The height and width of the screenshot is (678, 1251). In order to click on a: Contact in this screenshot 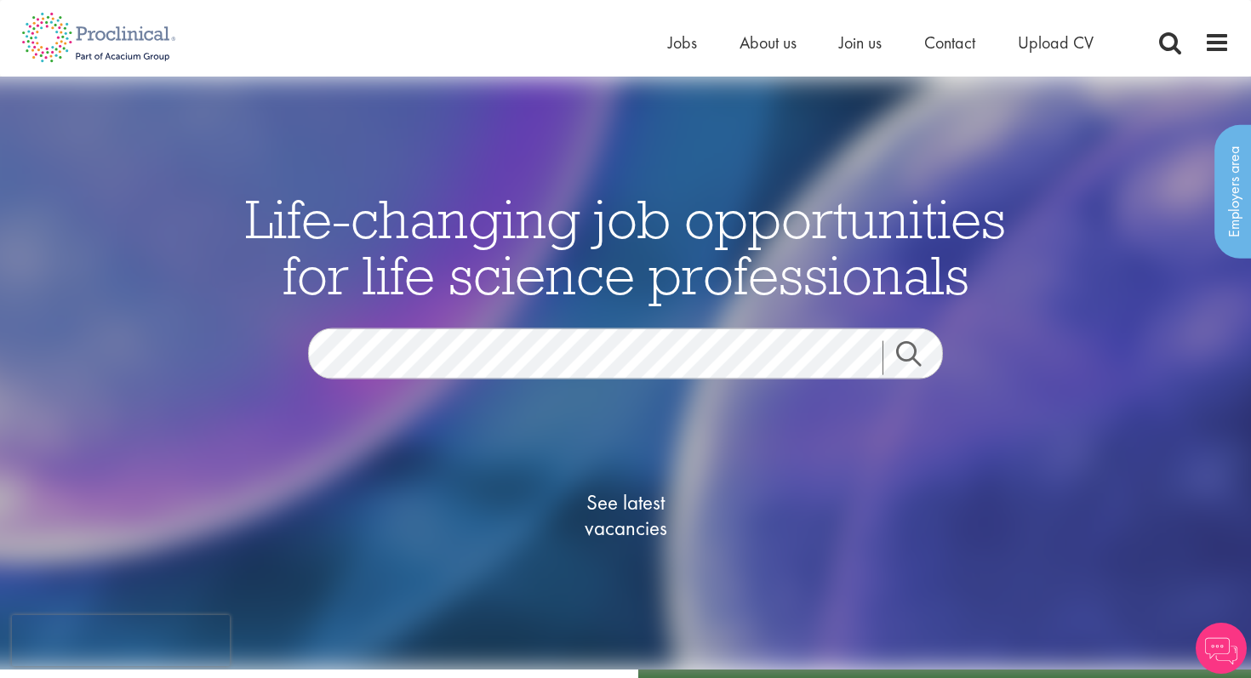, I will do `click(950, 43)`.